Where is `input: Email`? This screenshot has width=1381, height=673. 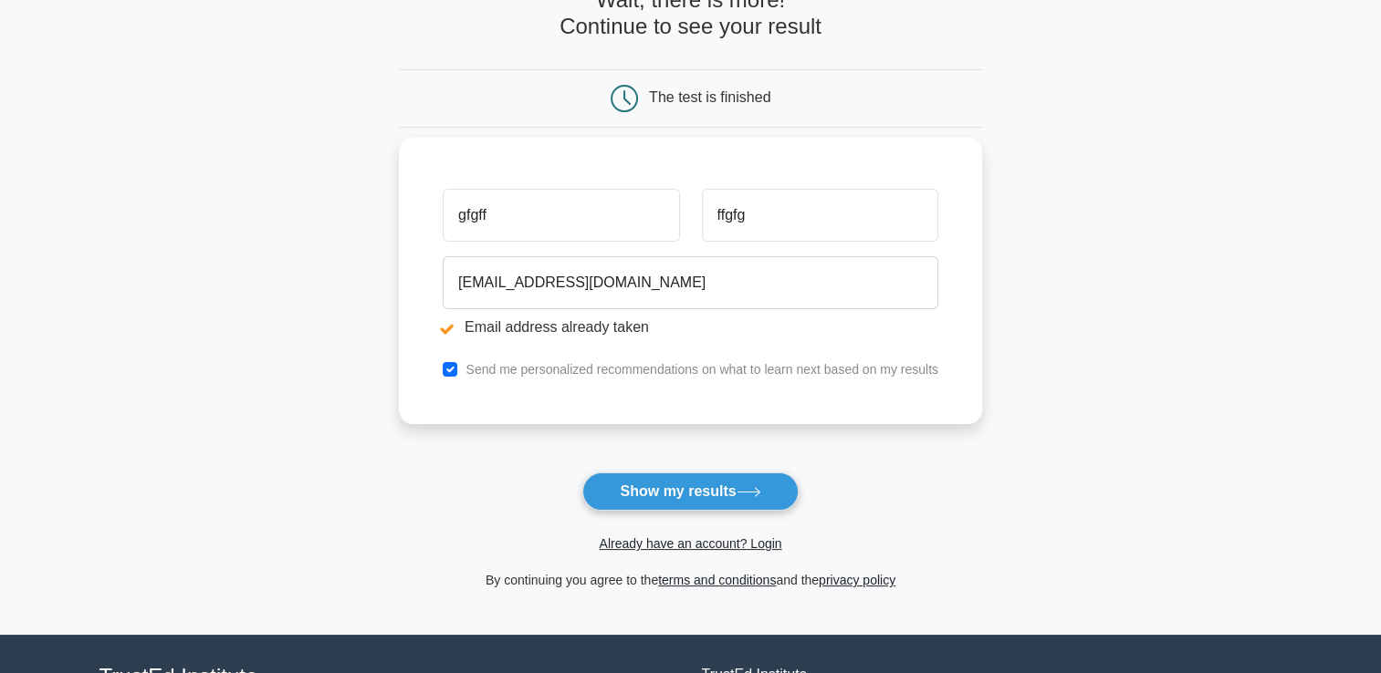
input: Email is located at coordinates (690, 283).